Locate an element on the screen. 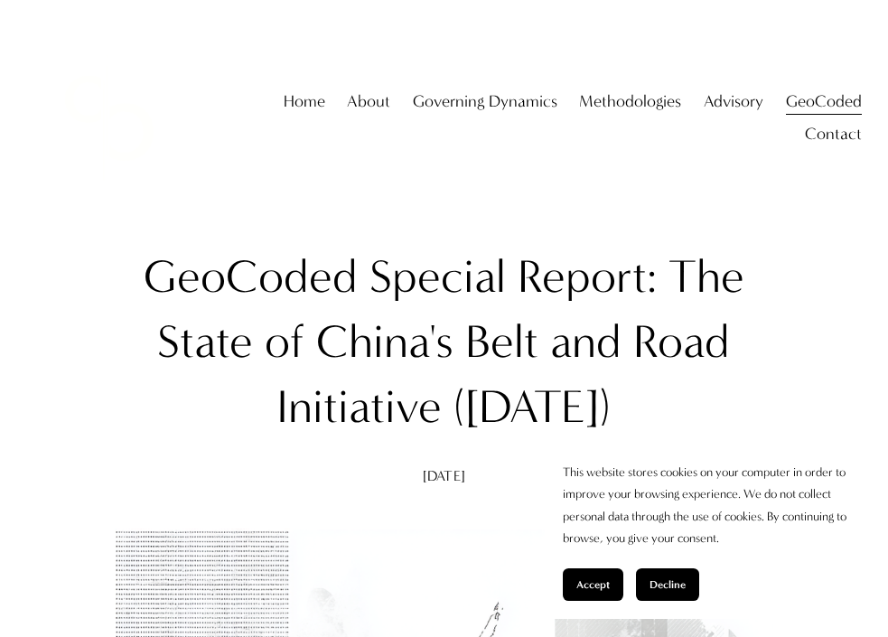 Image resolution: width=888 pixels, height=637 pixels. button: Decline is located at coordinates (667, 584).